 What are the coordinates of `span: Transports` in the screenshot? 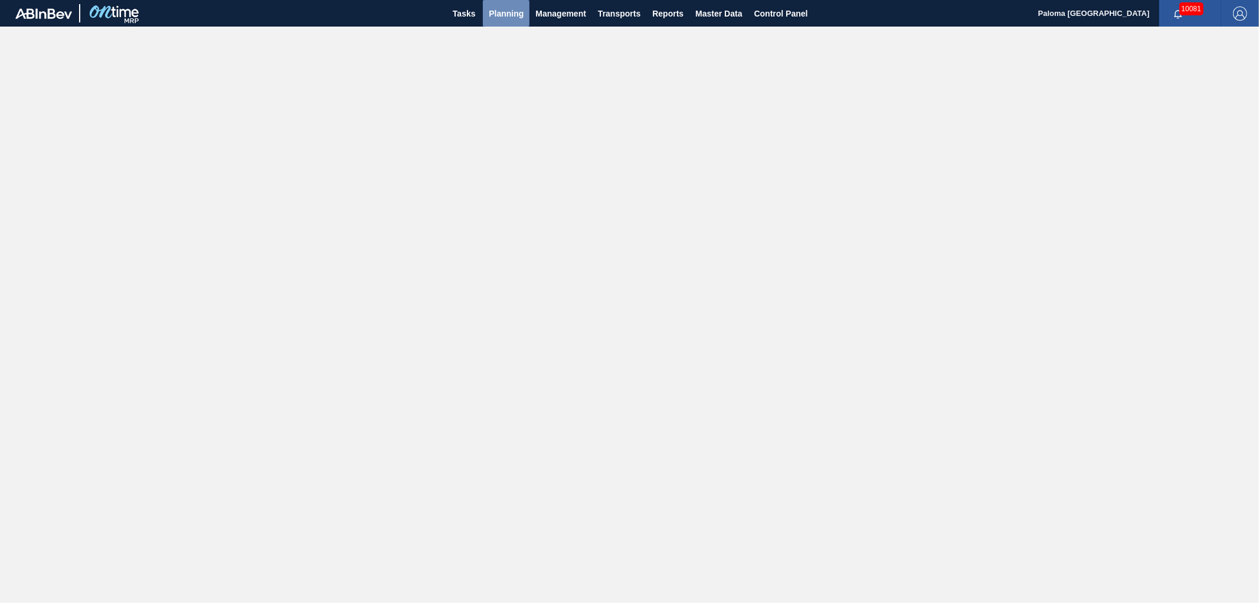 It's located at (619, 14).